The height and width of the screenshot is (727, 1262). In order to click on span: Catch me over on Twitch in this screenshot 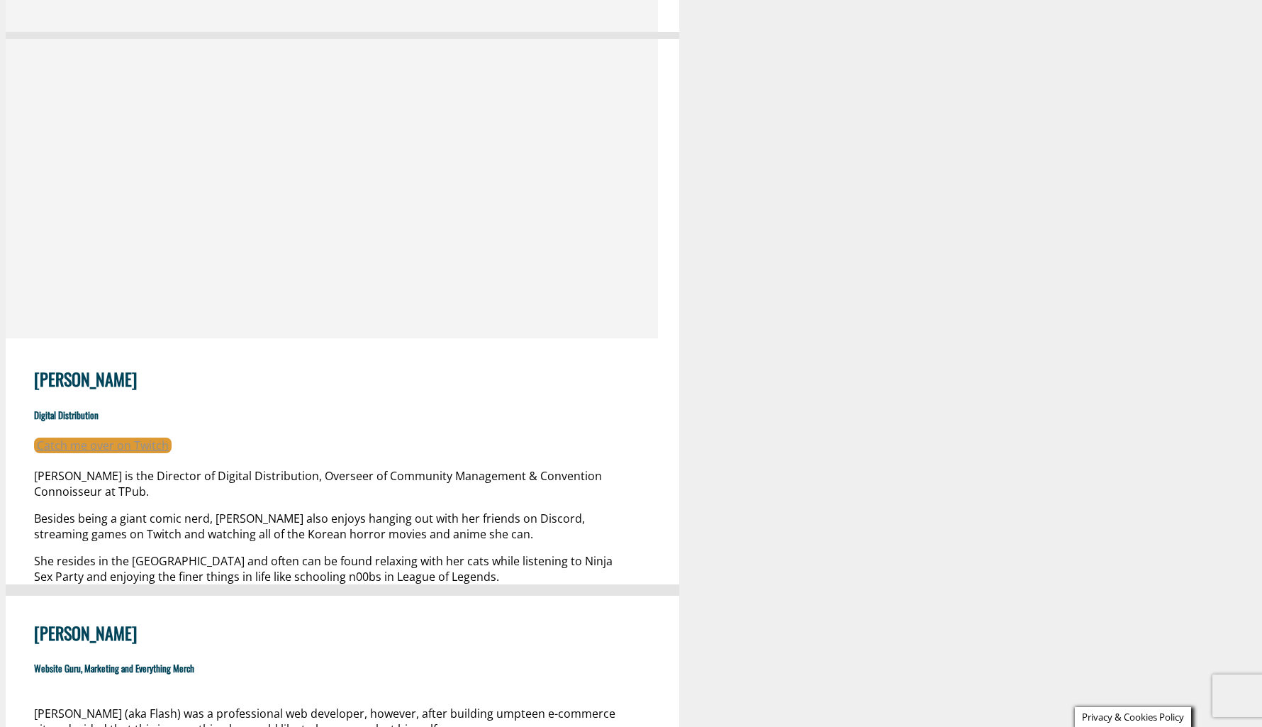, I will do `click(103, 445)`.